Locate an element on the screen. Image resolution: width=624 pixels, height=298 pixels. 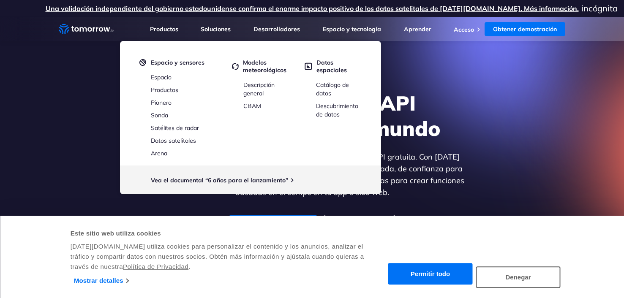
font: Desarrolladores is located at coordinates (277, 29).